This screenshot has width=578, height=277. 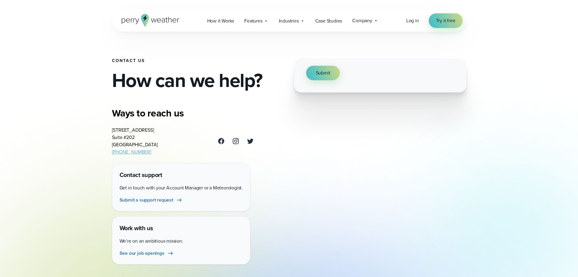 What do you see at coordinates (181, 188) in the screenshot?
I see `p: Get in touch with your Account Manager or a Meteorologist.` at bounding box center [181, 188].